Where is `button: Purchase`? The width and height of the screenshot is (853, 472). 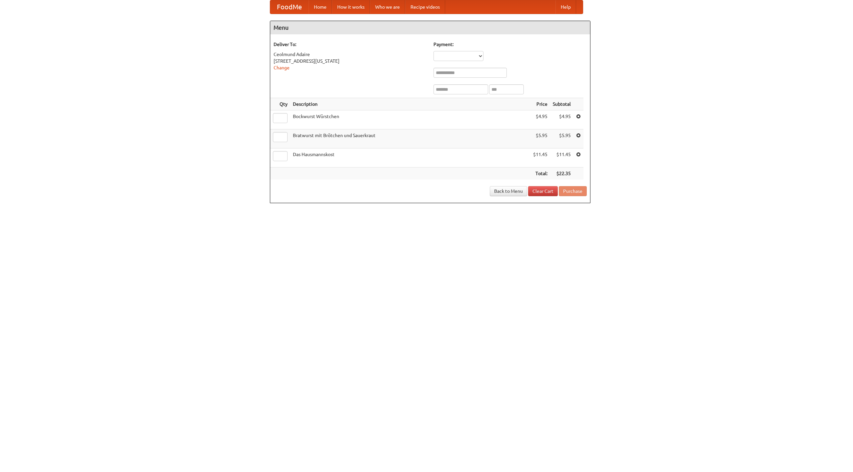 button: Purchase is located at coordinates (573, 191).